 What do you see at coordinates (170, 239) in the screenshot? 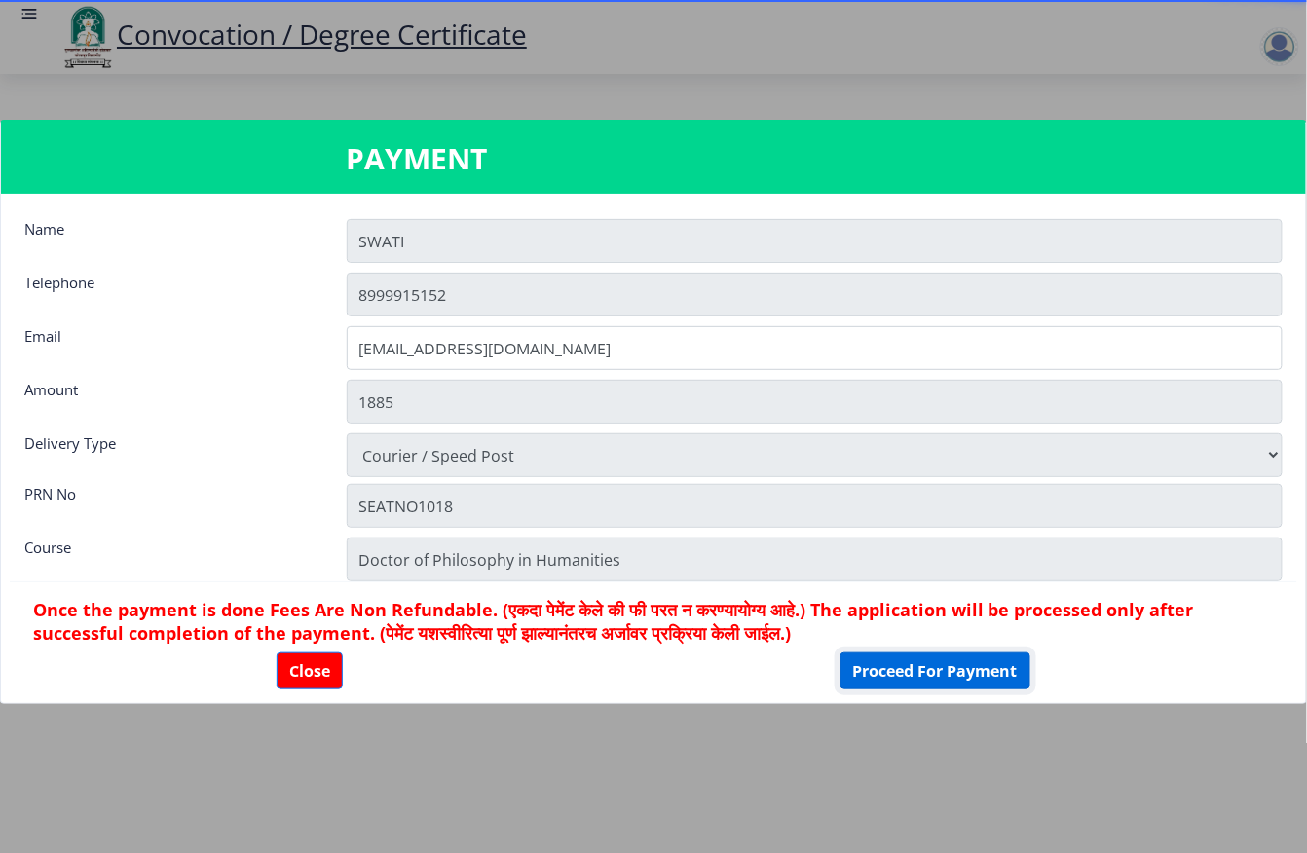
I see `div: Name` at bounding box center [170, 239].